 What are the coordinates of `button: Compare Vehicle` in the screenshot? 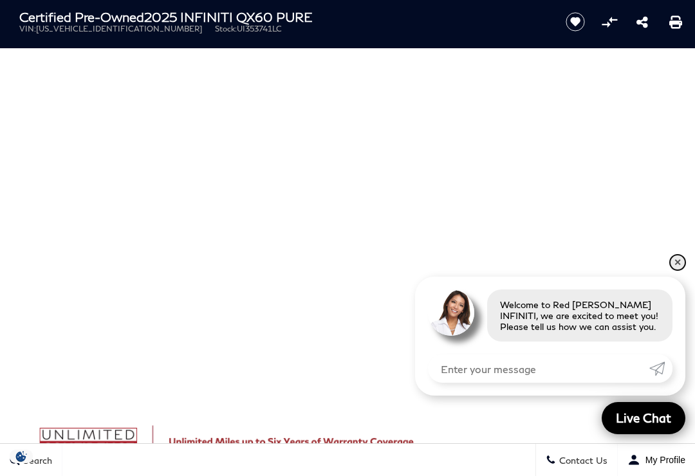 It's located at (609, 22).